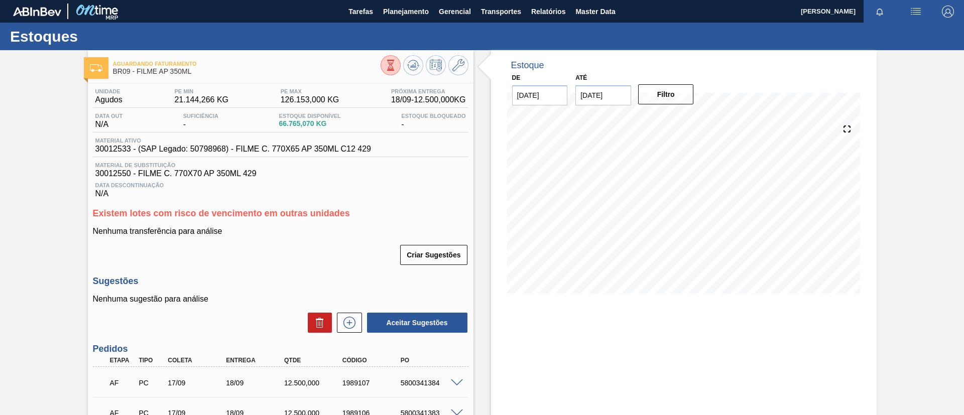  What do you see at coordinates (434, 255) in the screenshot?
I see `div: Criar Sugestões` at bounding box center [434, 255].